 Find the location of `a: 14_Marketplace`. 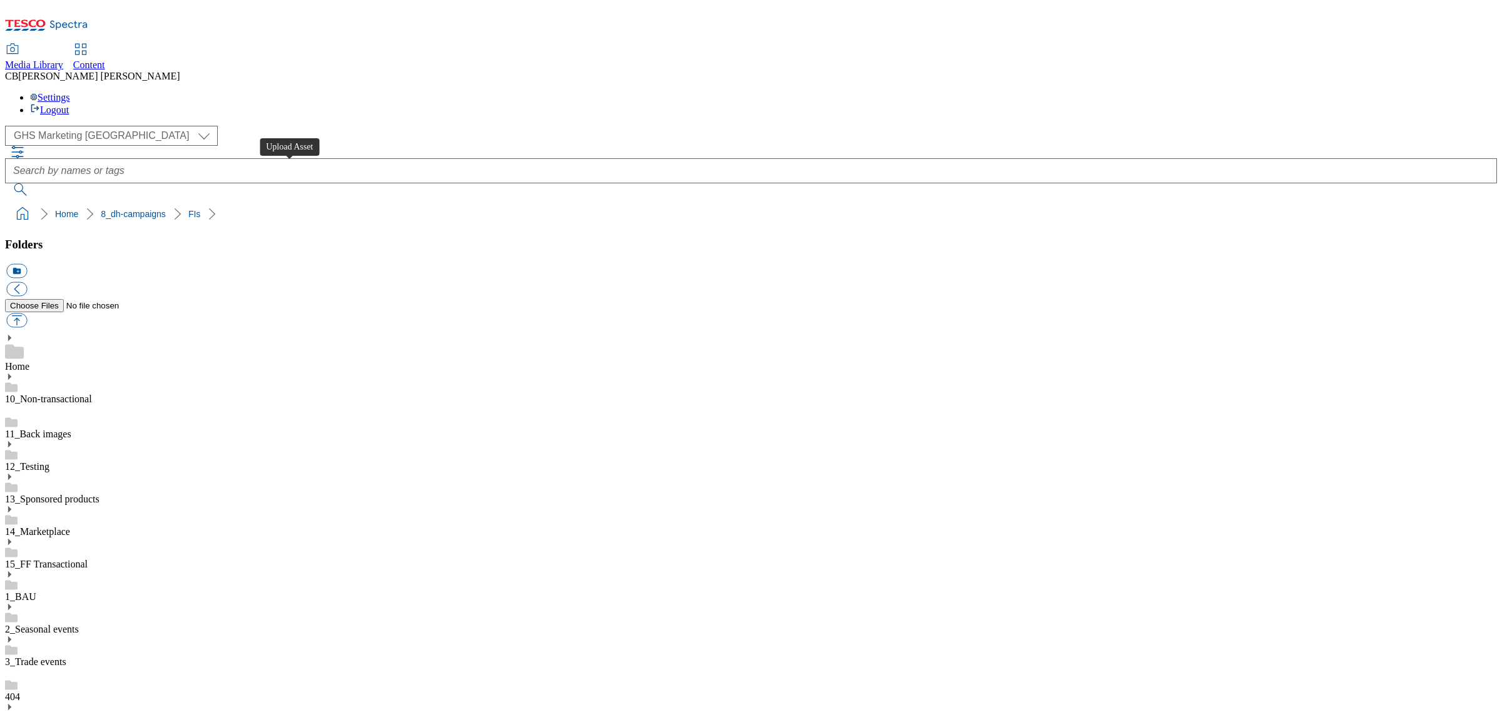

a: 14_Marketplace is located at coordinates (38, 531).